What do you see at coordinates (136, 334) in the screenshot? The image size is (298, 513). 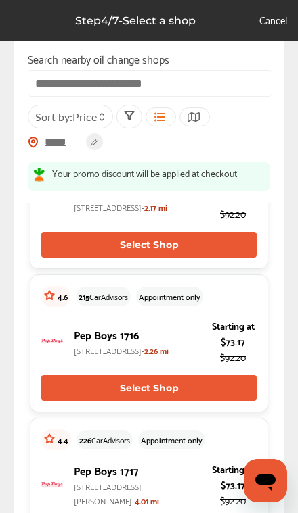 I see `p: Pep Boys 1716` at bounding box center [136, 334].